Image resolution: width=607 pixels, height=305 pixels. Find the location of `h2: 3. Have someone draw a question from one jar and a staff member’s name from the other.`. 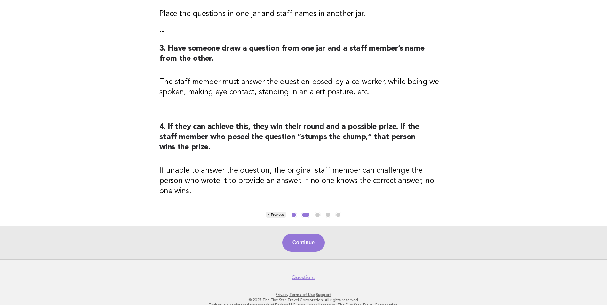

h2: 3. Have someone draw a question from one jar and a staff member’s name from the other. is located at coordinates (303, 56).